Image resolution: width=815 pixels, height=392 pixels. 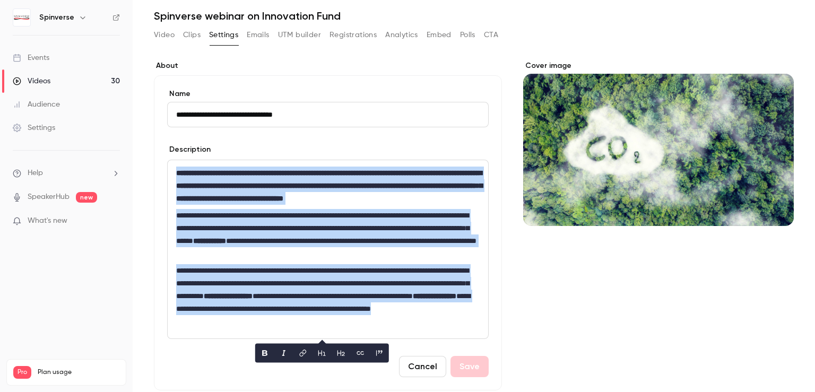 I want to click on button: link, so click(x=303, y=353).